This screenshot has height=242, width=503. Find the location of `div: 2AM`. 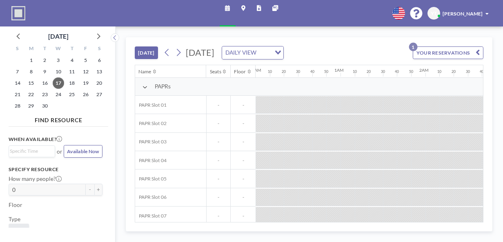

div: 2AM is located at coordinates (424, 70).